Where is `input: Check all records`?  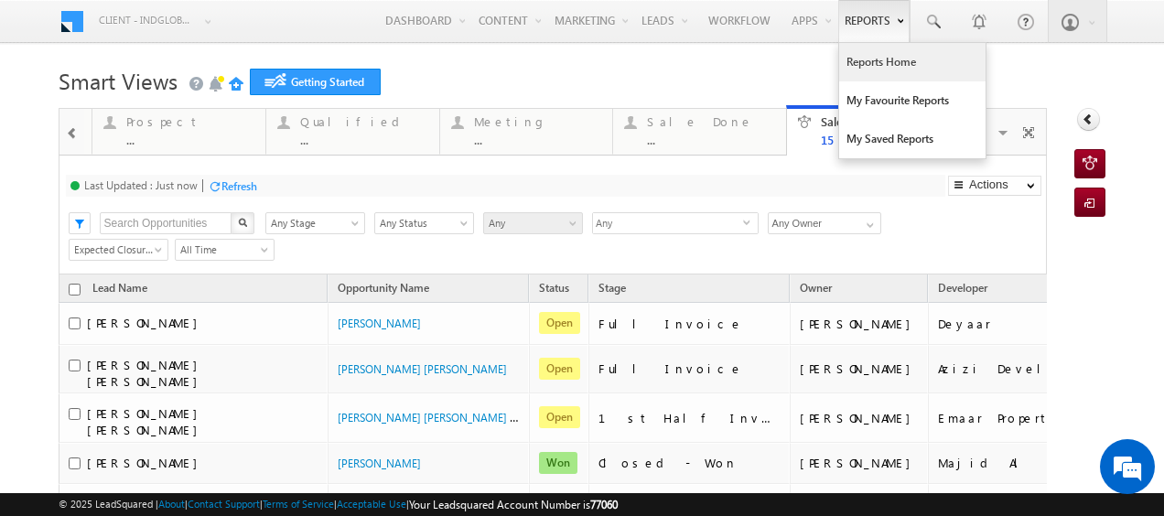 input: Check all records is located at coordinates (74, 289).